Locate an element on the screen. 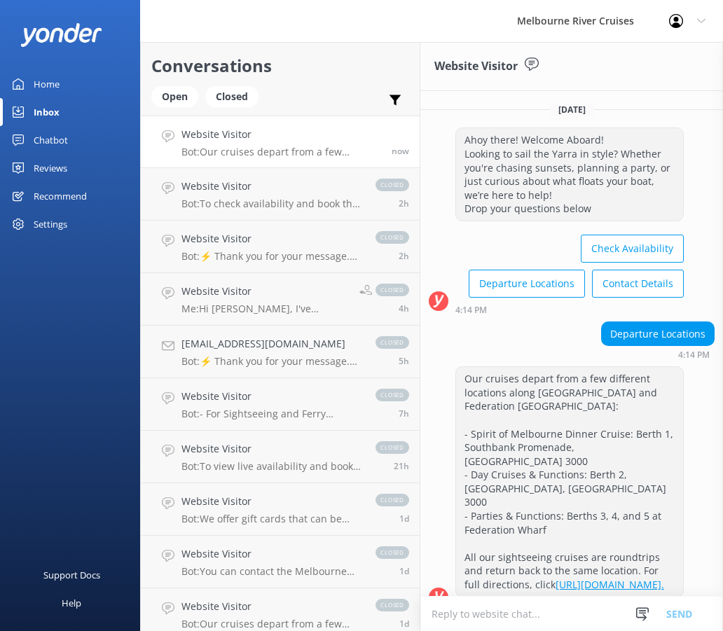 Image resolution: width=723 pixels, height=631 pixels. a: Open is located at coordinates (178, 96).